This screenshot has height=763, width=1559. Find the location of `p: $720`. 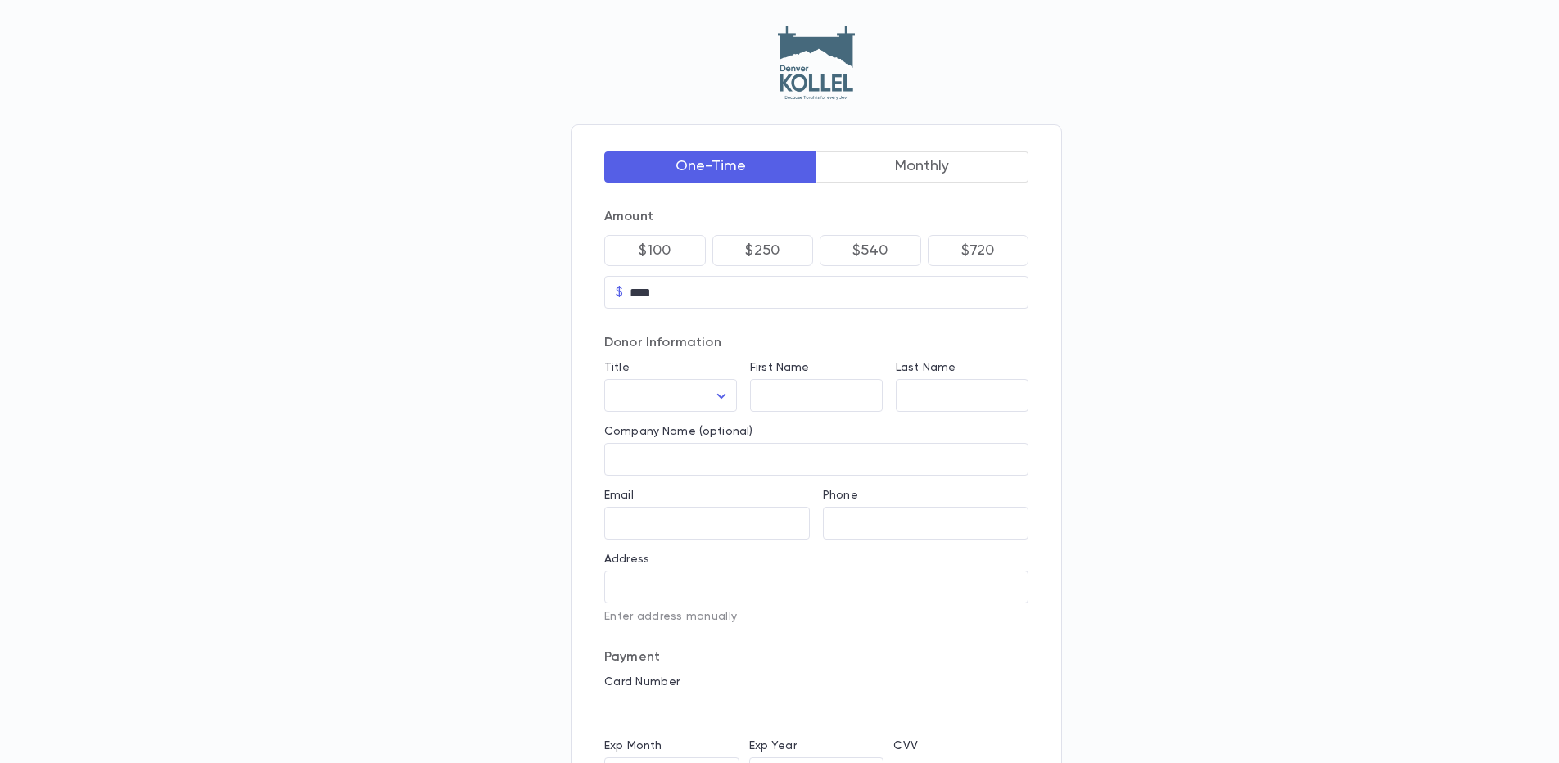

p: $720 is located at coordinates (978, 251).